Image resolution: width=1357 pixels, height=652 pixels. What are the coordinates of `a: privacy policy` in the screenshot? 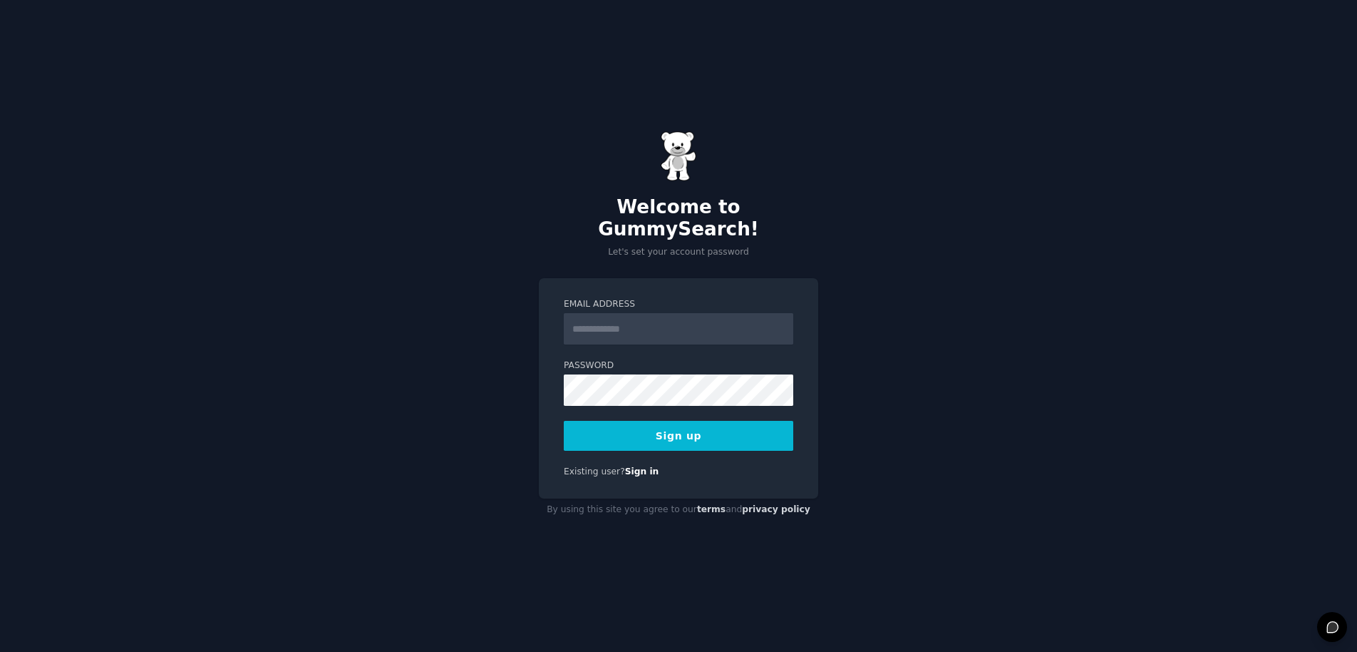 It's located at (776, 509).